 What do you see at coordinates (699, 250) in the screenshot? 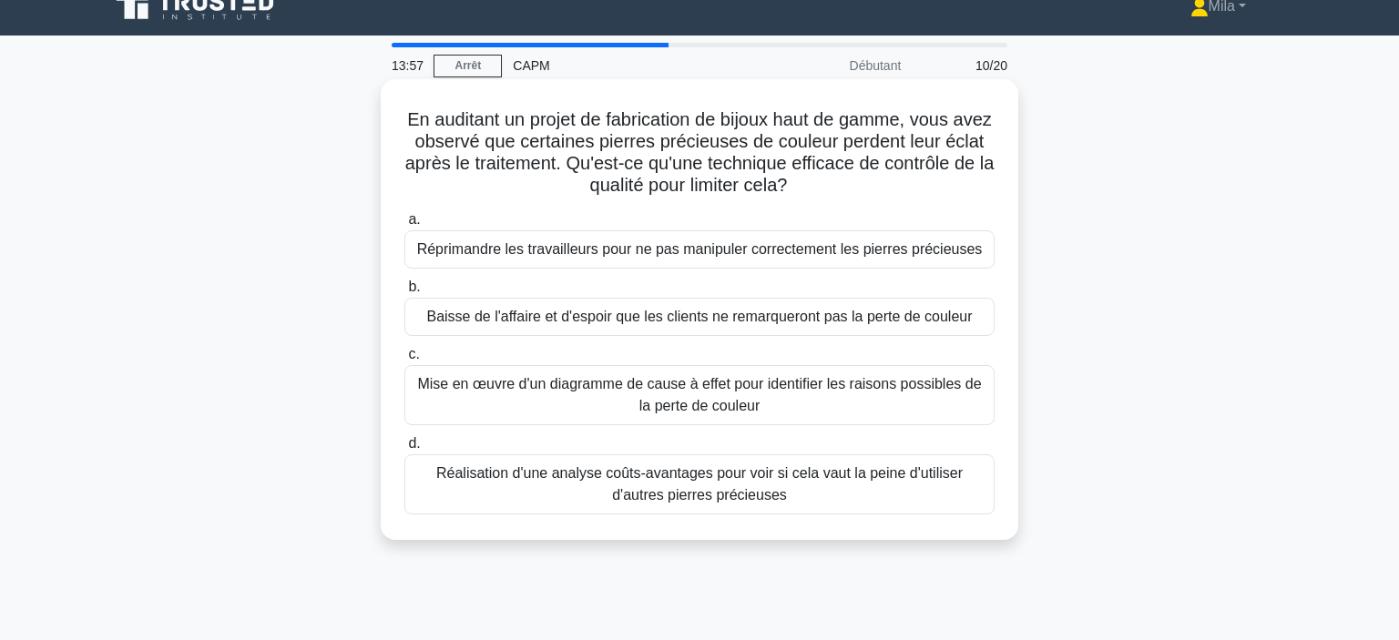
I see `div: Réprimandre les travailleurs pour ne pas manipuler correctement les pierres précieuses` at bounding box center [699, 250].